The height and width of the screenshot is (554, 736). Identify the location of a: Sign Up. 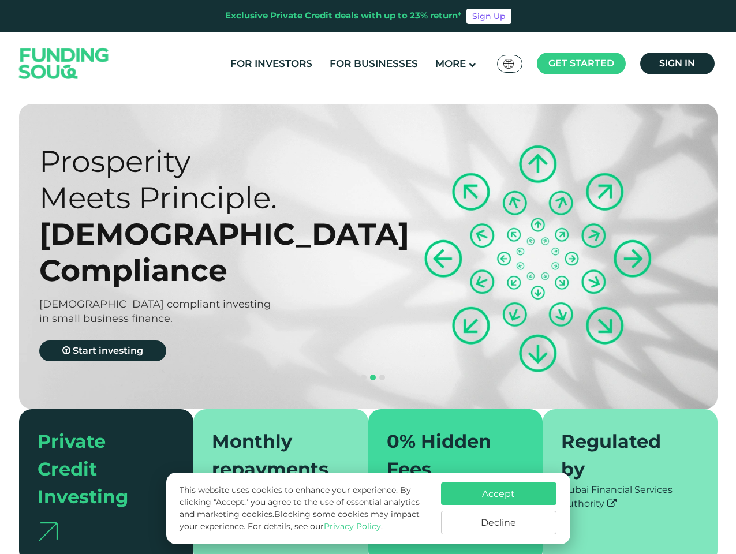
(489, 16).